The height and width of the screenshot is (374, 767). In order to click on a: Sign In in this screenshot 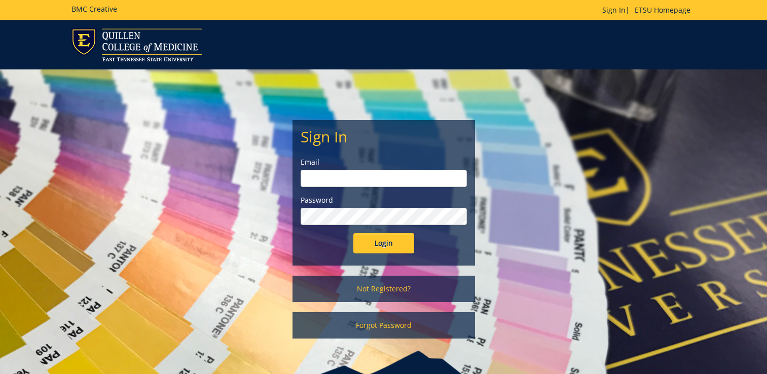, I will do `click(614, 10)`.